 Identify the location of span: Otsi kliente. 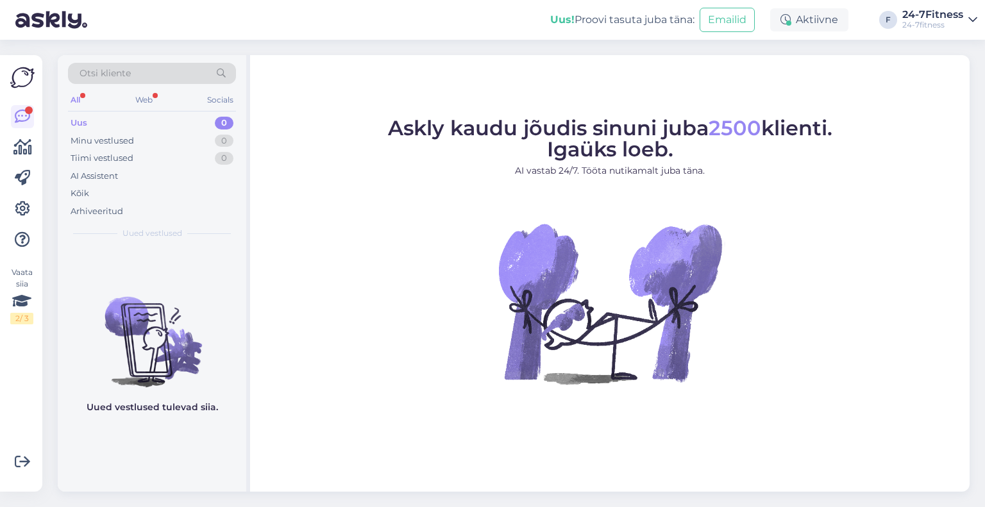
(105, 73).